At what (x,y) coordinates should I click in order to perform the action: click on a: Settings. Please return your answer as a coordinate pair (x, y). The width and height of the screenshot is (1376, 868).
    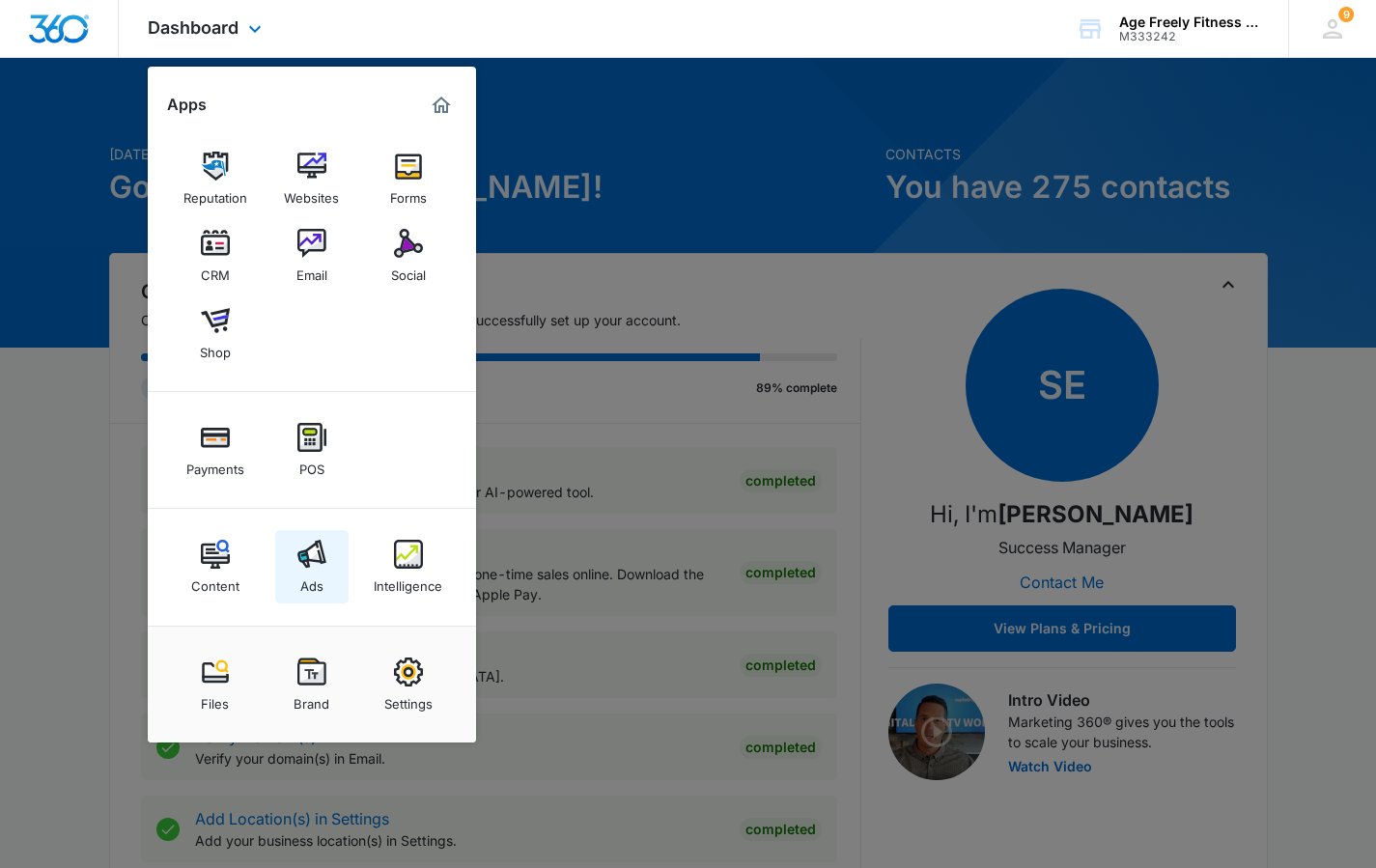
    Looking at the image, I should click on (409, 684).